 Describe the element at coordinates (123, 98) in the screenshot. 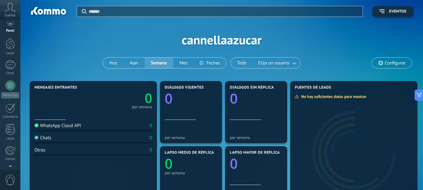

I see `a: 0` at that location.